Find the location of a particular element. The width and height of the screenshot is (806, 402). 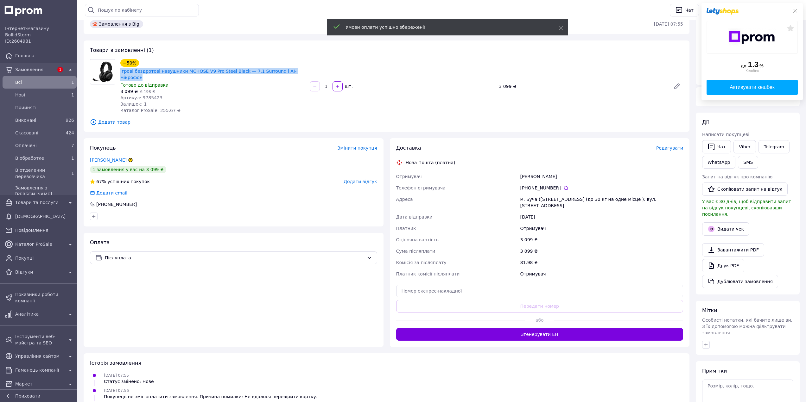

div: Додати email is located at coordinates (109, 193).